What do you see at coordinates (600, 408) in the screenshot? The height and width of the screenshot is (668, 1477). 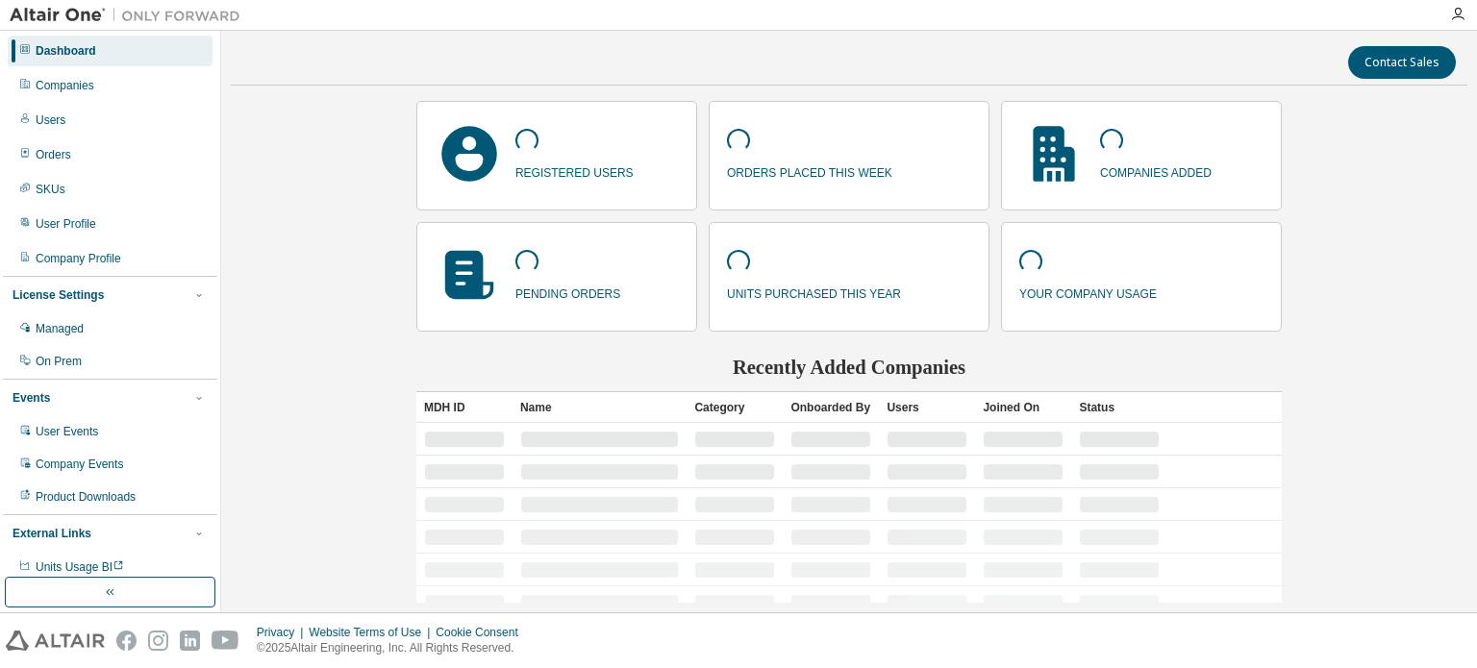 I see `div: Name` at bounding box center [600, 408].